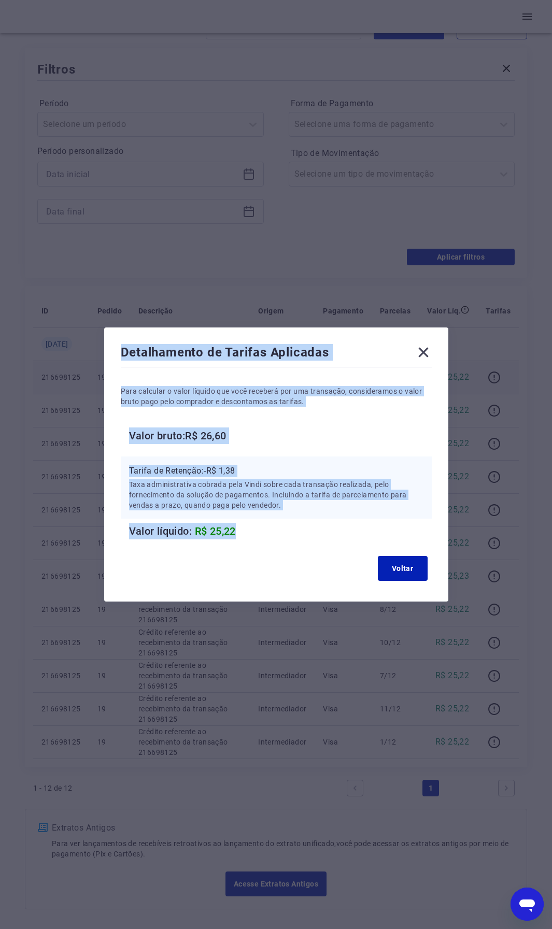  Describe the element at coordinates (276, 495) in the screenshot. I see `p: Taxa administrativa cobrada pela Vindi sobre cada transação realizada, pelo fornecimento da soluç...` at that location.